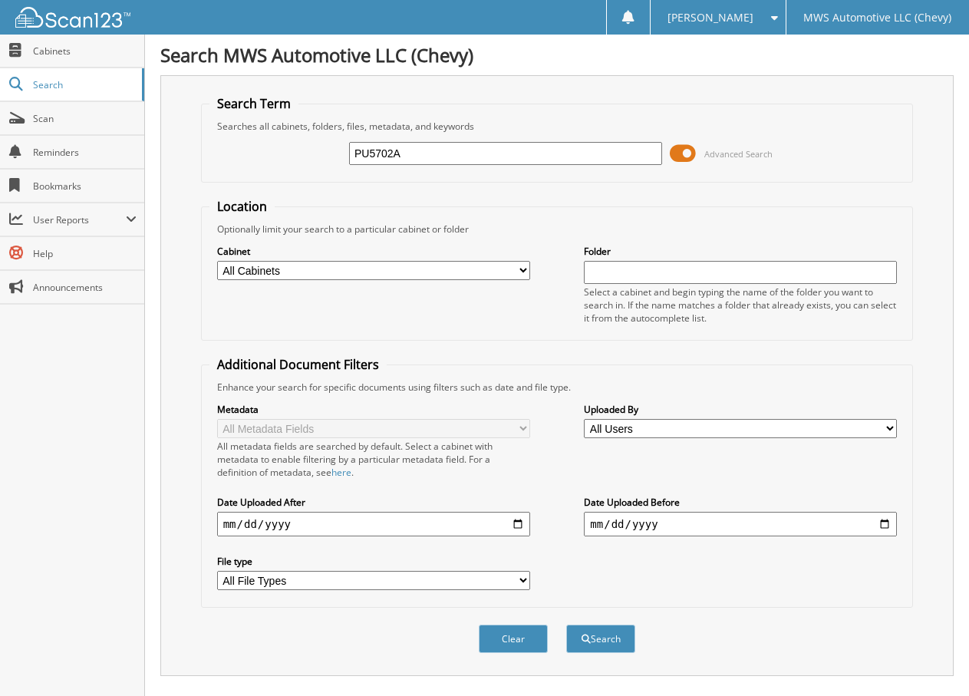  I want to click on input: end, so click(740, 524).